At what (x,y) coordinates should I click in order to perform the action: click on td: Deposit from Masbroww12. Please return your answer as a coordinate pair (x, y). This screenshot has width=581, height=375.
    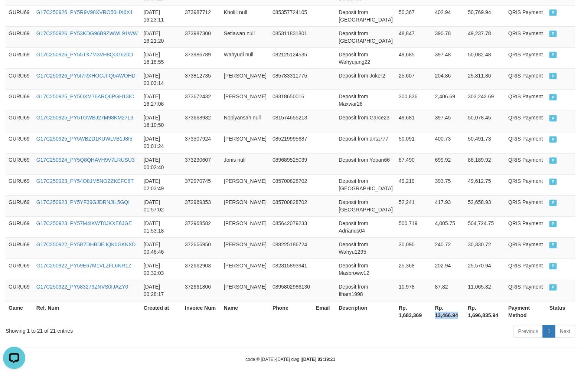
    Looking at the image, I should click on (366, 270).